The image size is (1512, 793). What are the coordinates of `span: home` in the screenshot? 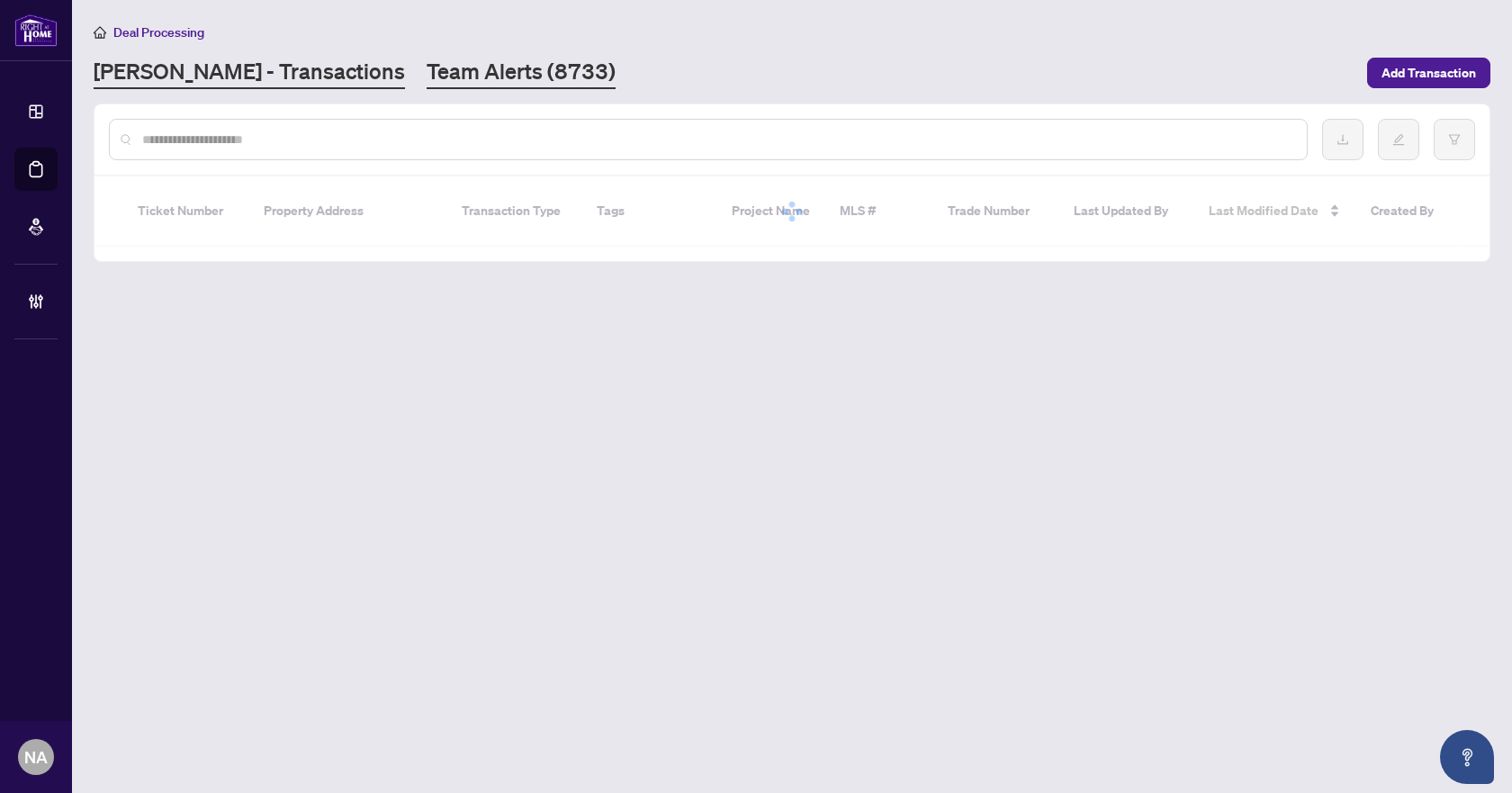 It's located at (100, 33).